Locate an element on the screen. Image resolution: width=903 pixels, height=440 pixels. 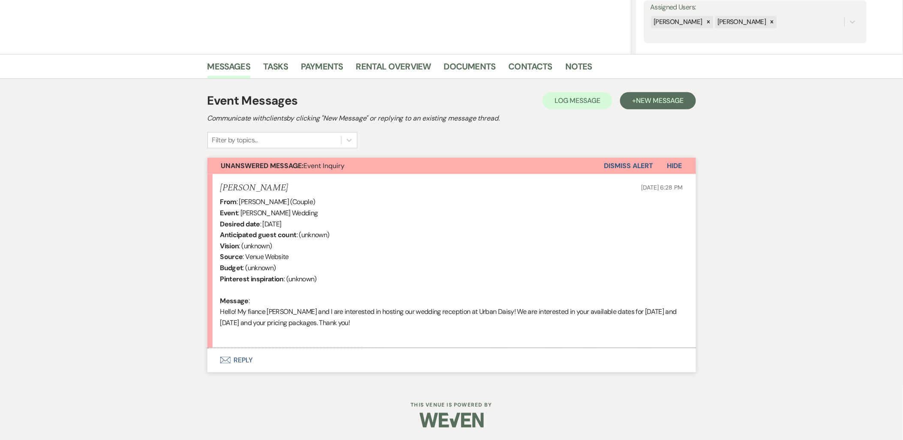
span: New Message is located at coordinates (659, 100).